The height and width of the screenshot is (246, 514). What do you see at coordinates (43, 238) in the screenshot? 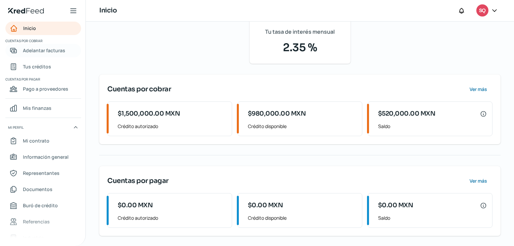
I see `a: Industria` at bounding box center [43, 238].